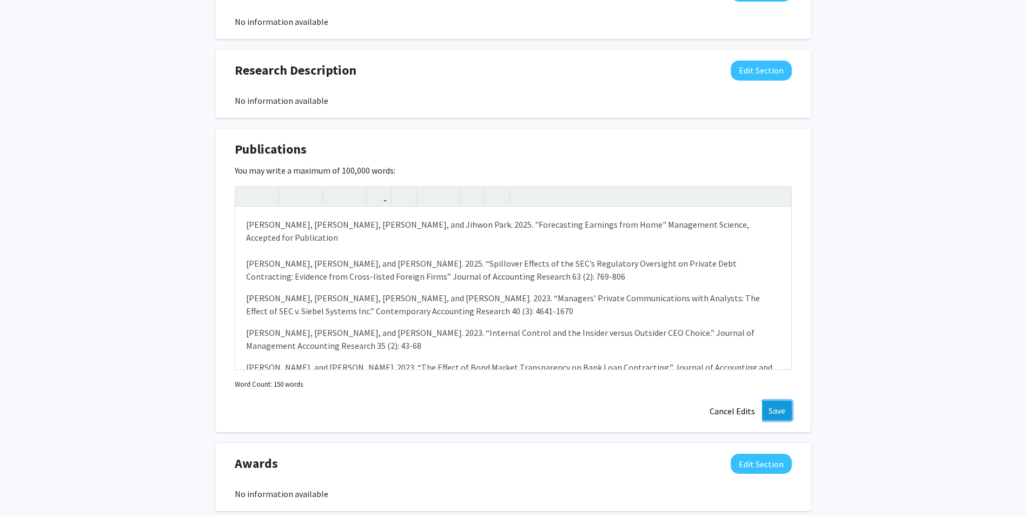  I want to click on button: Ordered list, so click(447, 196).